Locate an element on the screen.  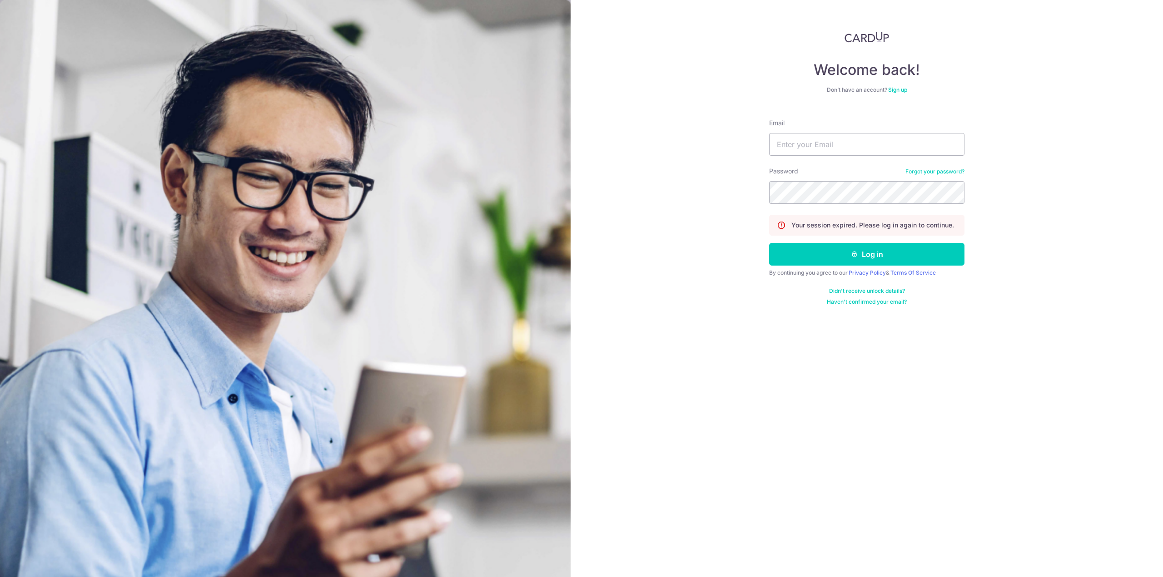
input: Enter your Email is located at coordinates (867, 144).